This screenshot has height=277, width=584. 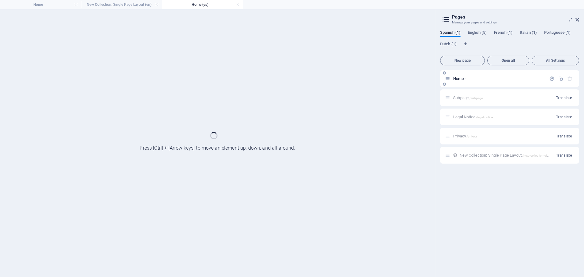 What do you see at coordinates (202, 5) in the screenshot?
I see `h4: Home (es)` at bounding box center [202, 5].